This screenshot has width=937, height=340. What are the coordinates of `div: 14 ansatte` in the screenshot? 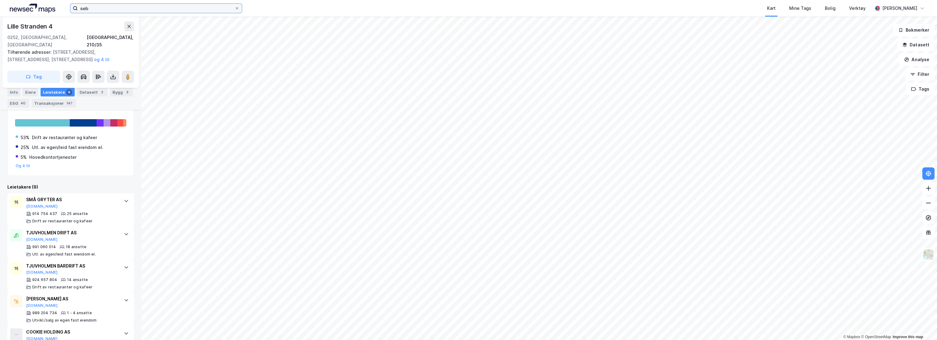 It's located at (77, 280).